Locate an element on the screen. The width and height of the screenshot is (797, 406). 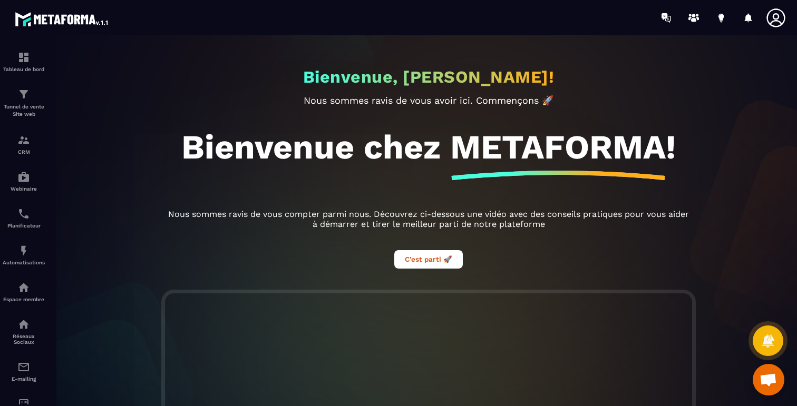
p: E-mailing is located at coordinates (24, 379).